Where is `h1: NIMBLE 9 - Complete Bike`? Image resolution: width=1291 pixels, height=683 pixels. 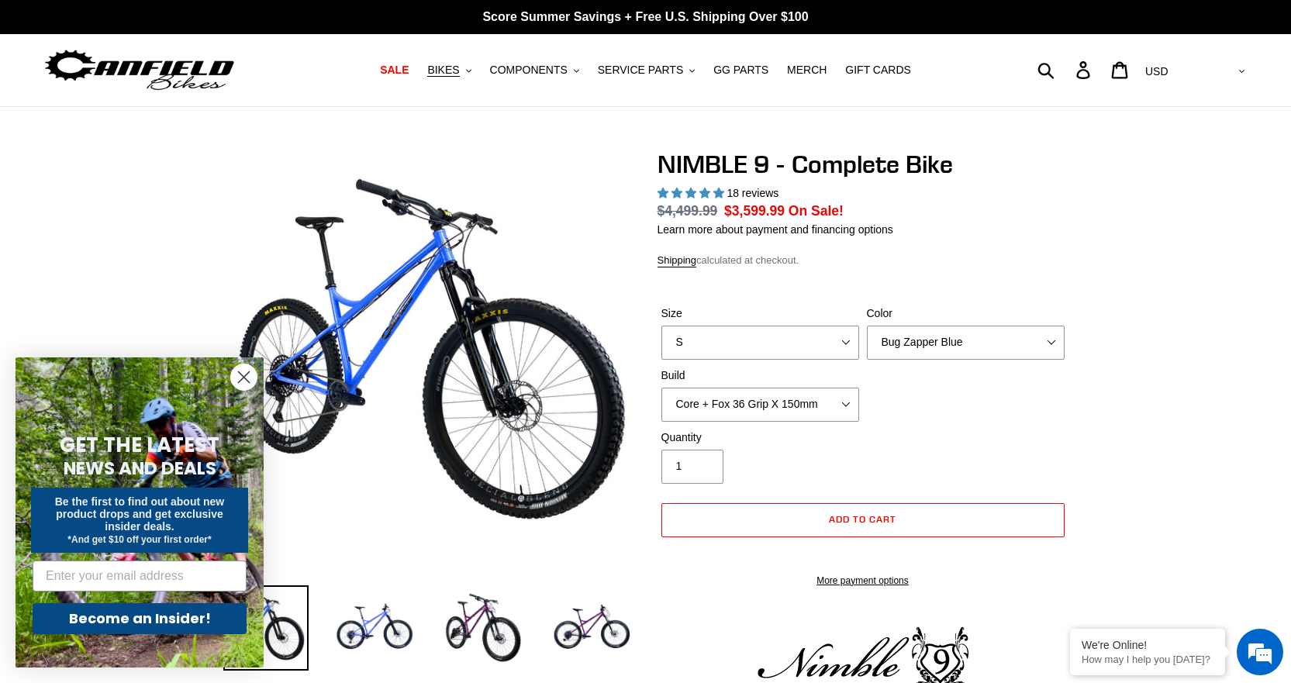
h1: NIMBLE 9 - Complete Bike is located at coordinates (863, 164).